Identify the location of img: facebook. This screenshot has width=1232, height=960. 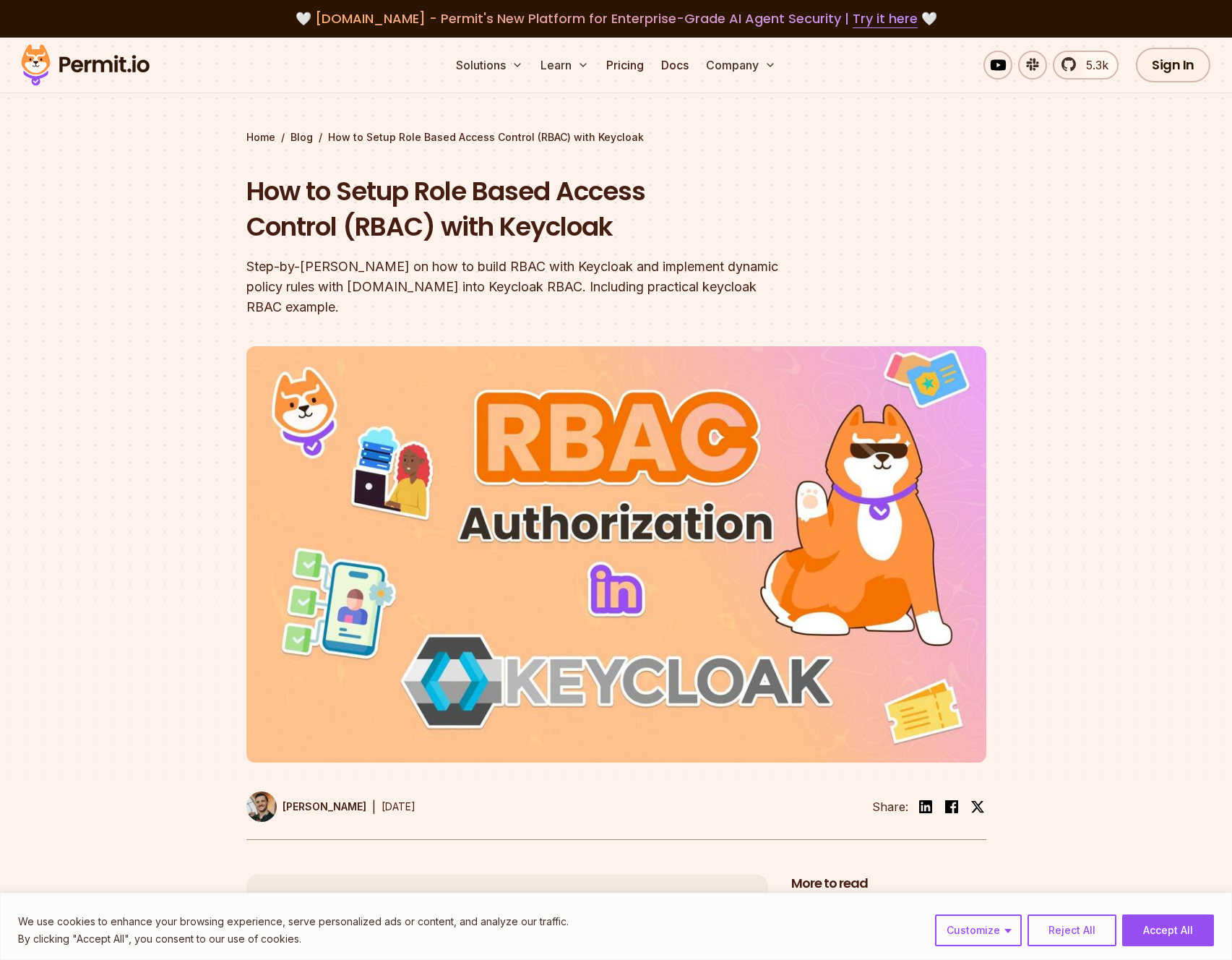
(952, 807).